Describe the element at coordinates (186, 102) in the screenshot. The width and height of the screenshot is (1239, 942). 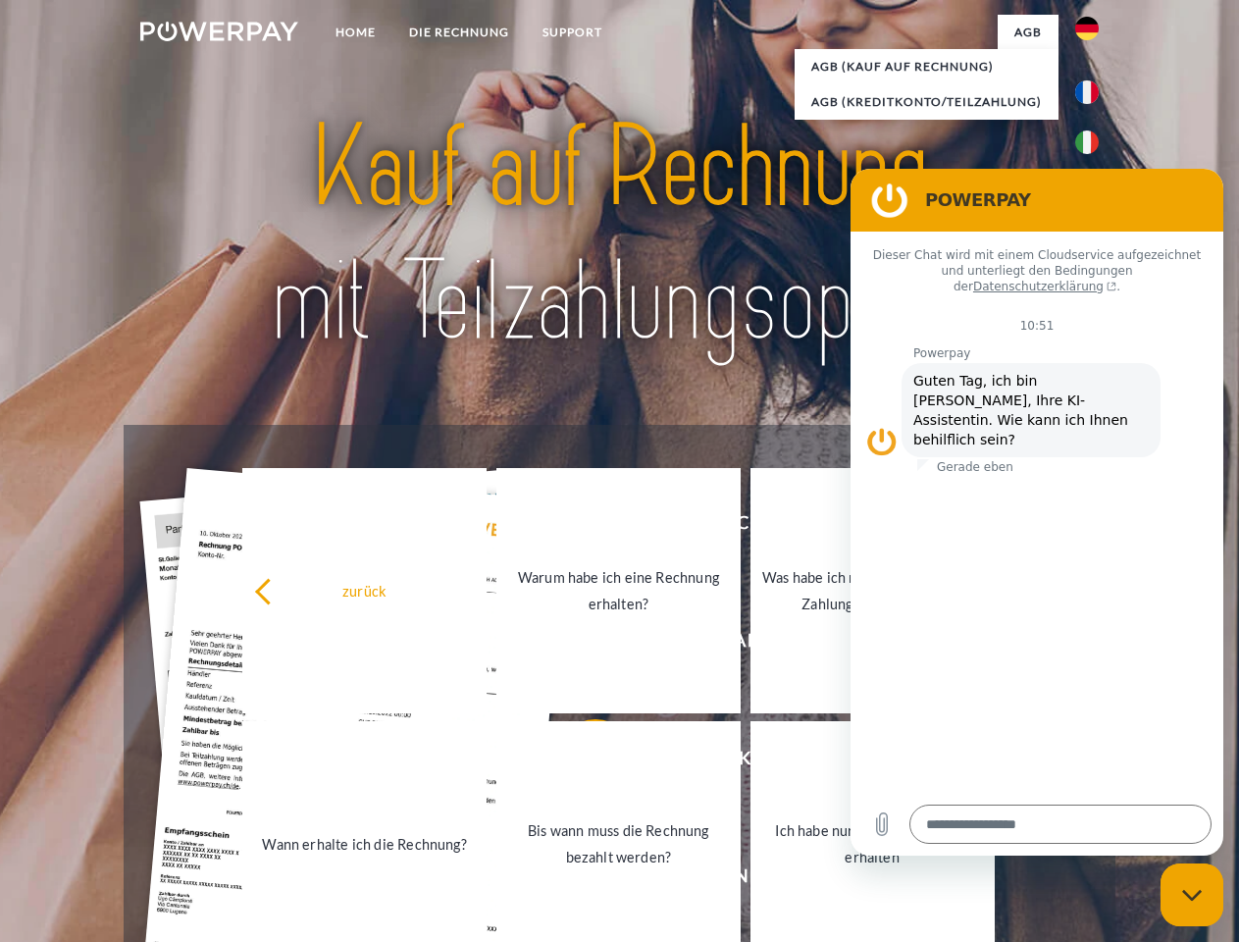
I see `p: Dieser Chat wird mit einem Cloudservice aufgezeichnet und unterliegt den Bedingungen der .` at that location.